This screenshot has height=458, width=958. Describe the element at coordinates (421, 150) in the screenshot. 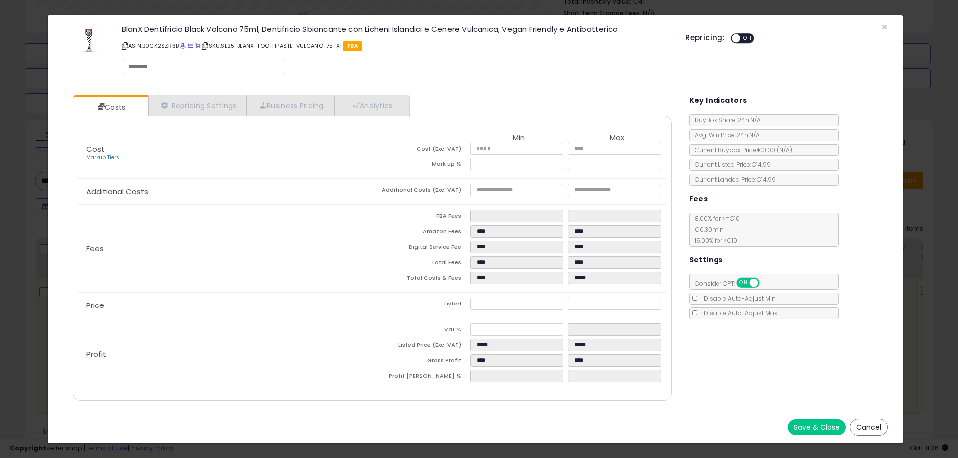

I see `td: Cost (Exc. VAT)` at that location.